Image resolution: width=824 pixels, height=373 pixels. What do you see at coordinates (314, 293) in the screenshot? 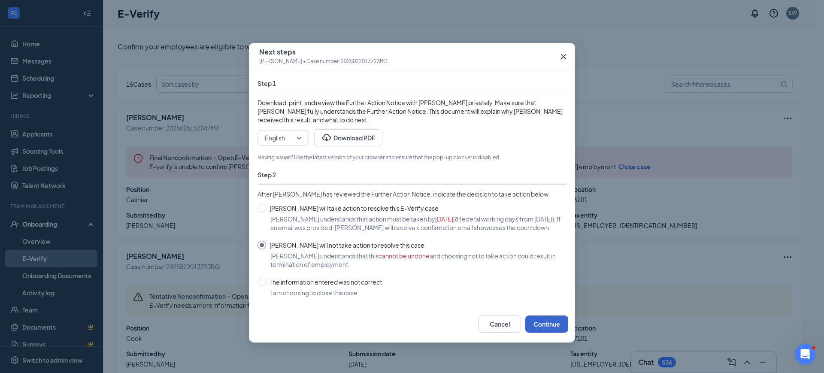
I see `span: I am choosing to close this case.` at bounding box center [314, 293].